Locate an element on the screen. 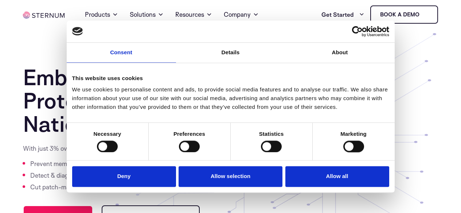  h1: Embedded System Protection Against Nation State Attacks is located at coordinates (130, 101).